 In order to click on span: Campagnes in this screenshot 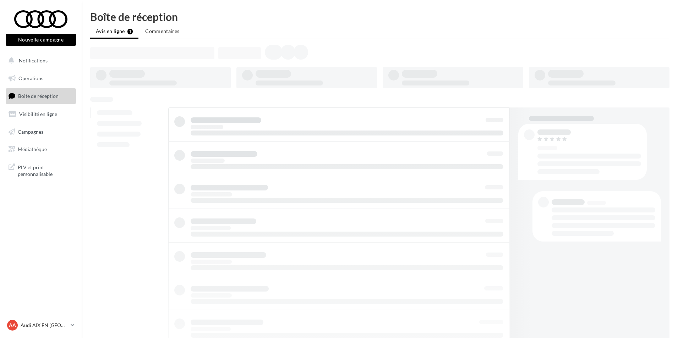, I will do `click(31, 131)`.